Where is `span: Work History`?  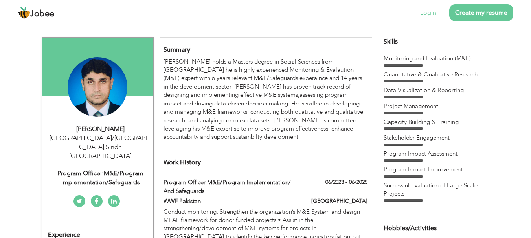
span: Work History is located at coordinates (182, 163).